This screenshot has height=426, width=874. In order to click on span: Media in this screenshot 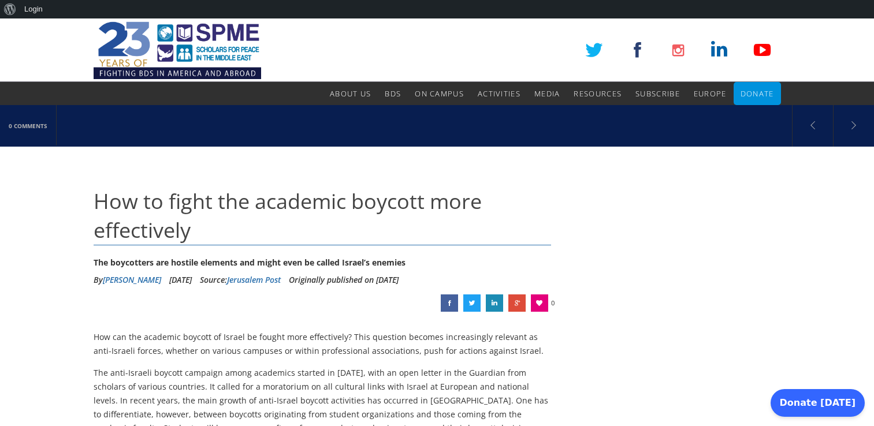, I will do `click(547, 94)`.